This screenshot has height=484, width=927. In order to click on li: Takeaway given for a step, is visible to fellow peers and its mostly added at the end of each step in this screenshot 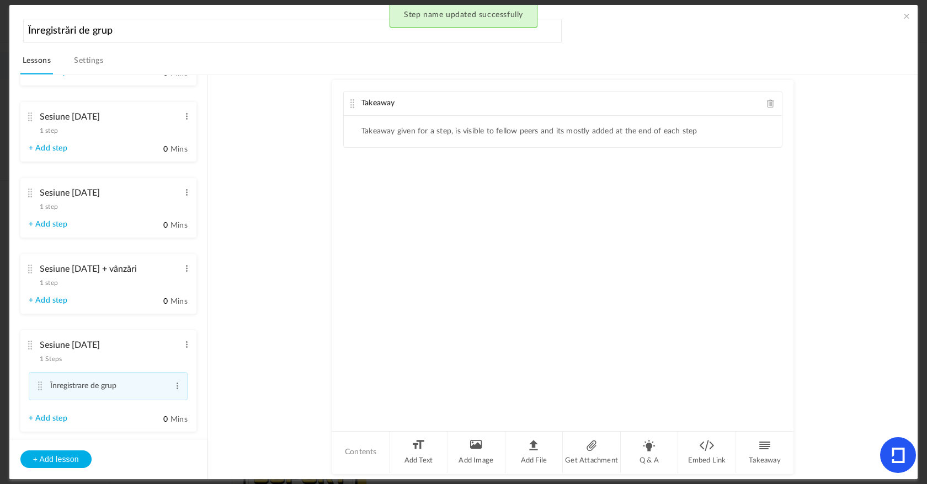, I will do `click(529, 131)`.